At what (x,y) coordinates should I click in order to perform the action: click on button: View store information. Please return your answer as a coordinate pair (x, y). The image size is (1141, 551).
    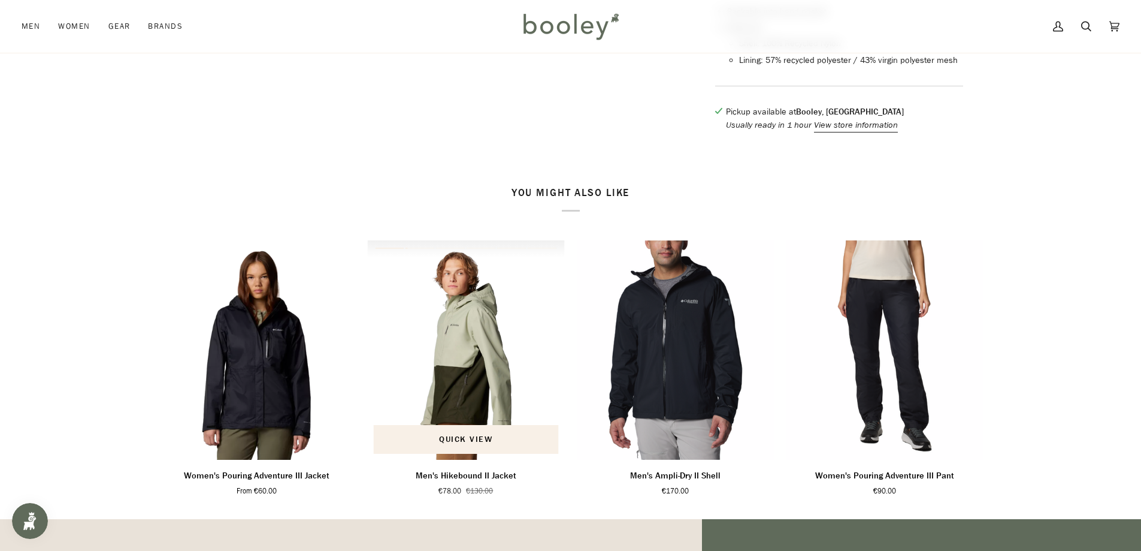
    Looking at the image, I should click on (856, 125).